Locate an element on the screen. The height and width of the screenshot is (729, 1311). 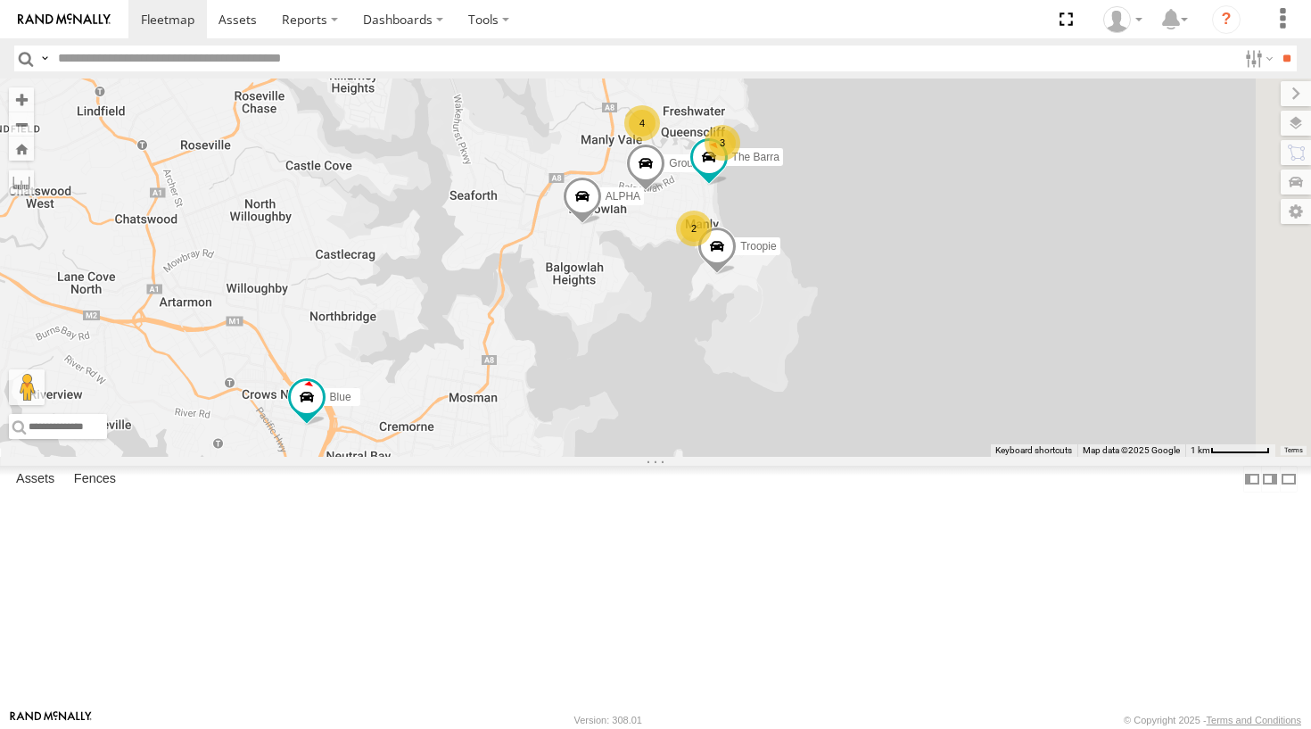
button: Zoom in is located at coordinates (21, 99).